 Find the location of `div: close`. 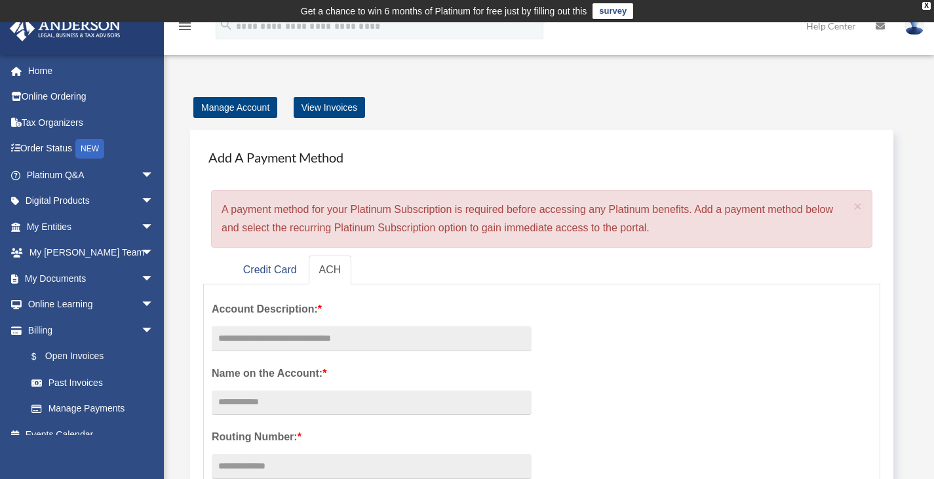

div: close is located at coordinates (926, 6).